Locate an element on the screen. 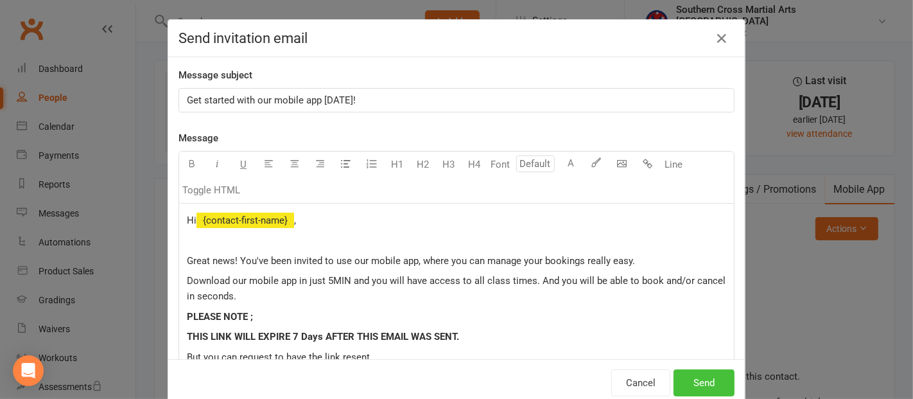  button: H3 is located at coordinates (449, 164).